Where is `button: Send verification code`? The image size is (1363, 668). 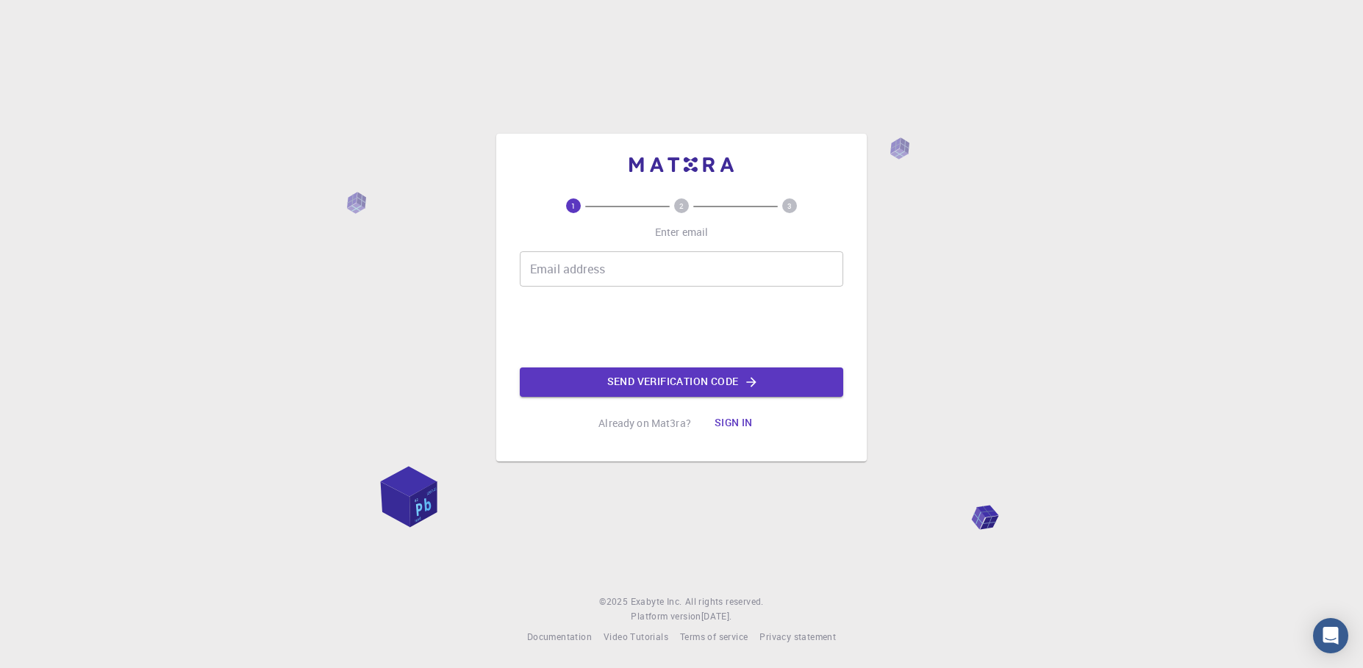
button: Send verification code is located at coordinates (682, 382).